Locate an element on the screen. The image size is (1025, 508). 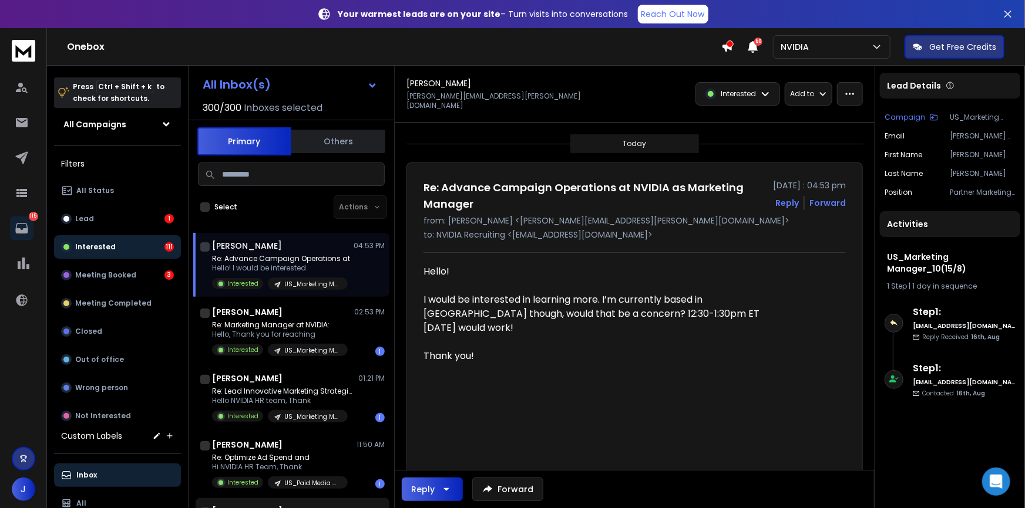
p: Meeting Completed is located at coordinates (113, 304).